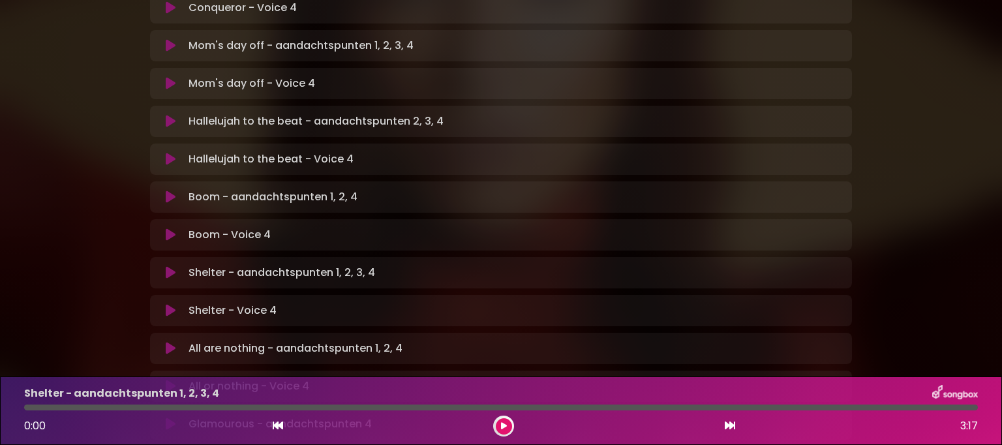  I want to click on p: Shelter - Voice 4, so click(232, 310).